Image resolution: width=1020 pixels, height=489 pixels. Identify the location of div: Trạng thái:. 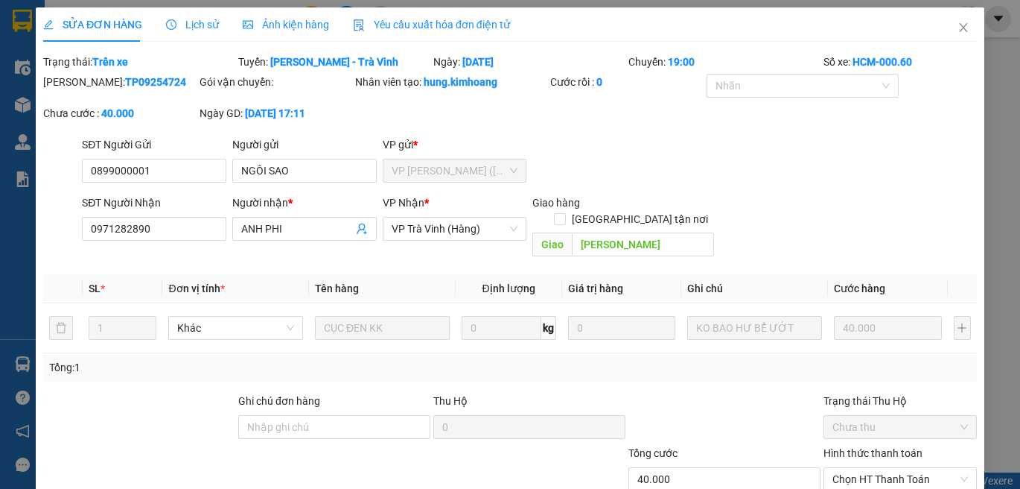
(139, 62).